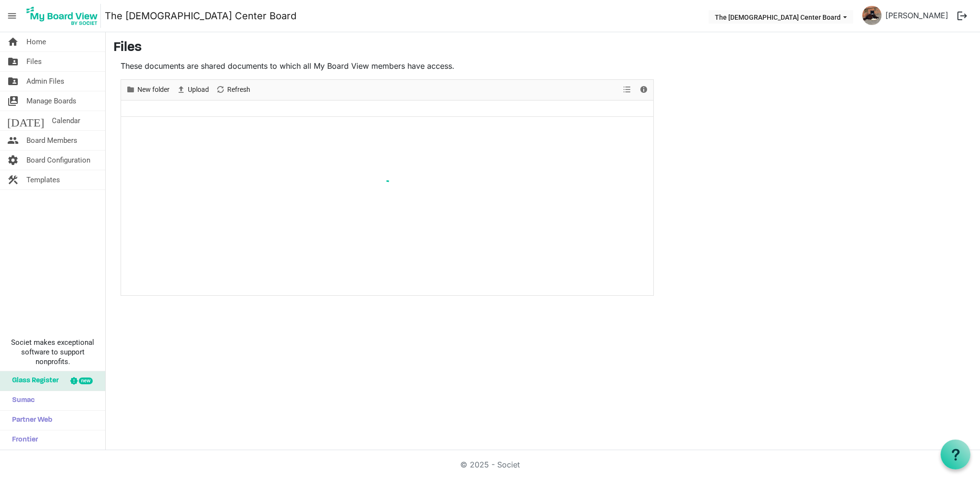 Image resolution: width=980 pixels, height=479 pixels. Describe the element at coordinates (51, 101) in the screenshot. I see `span: Manage Boards` at that location.